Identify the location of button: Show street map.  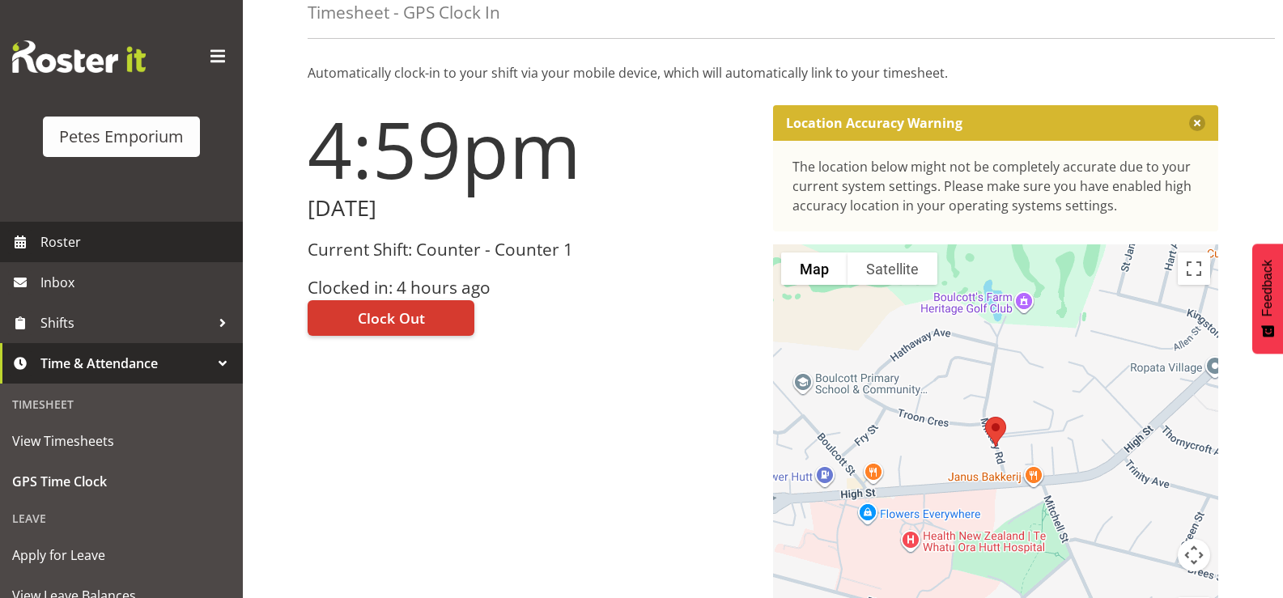
(814, 269).